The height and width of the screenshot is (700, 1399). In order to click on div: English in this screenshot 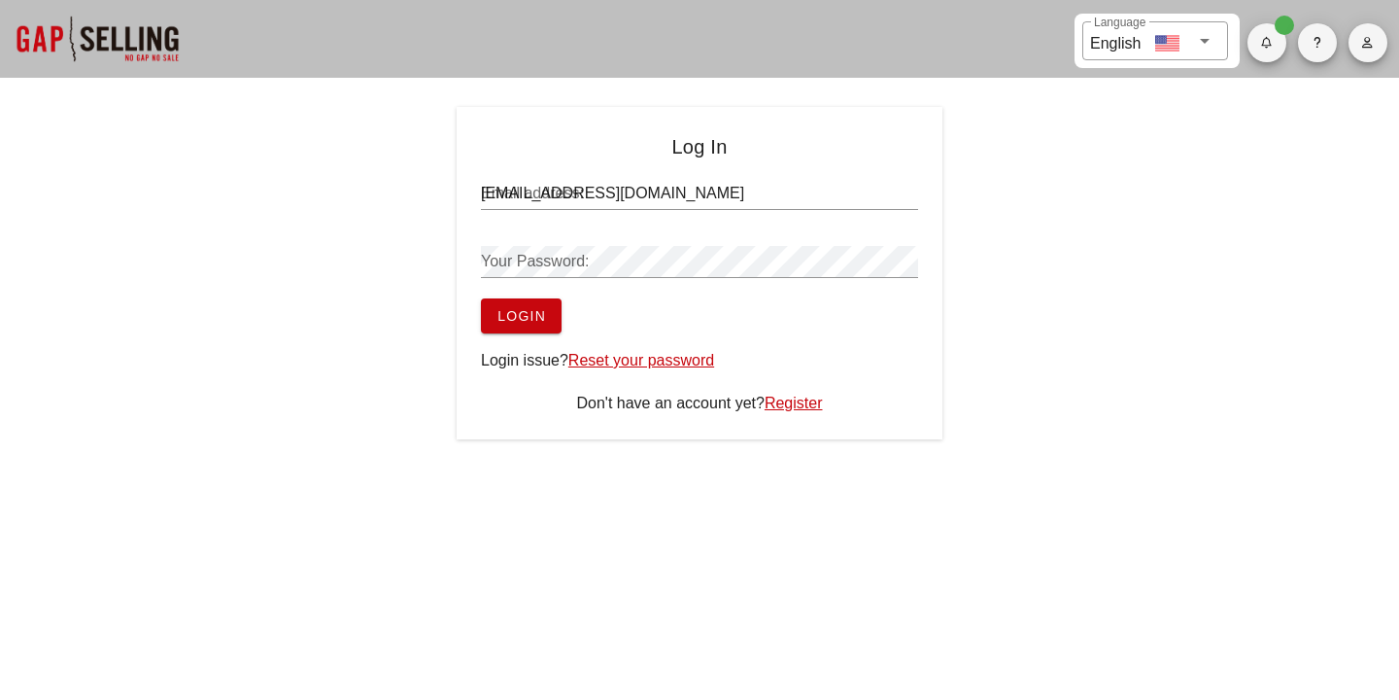, I will do `click(1115, 41)`.